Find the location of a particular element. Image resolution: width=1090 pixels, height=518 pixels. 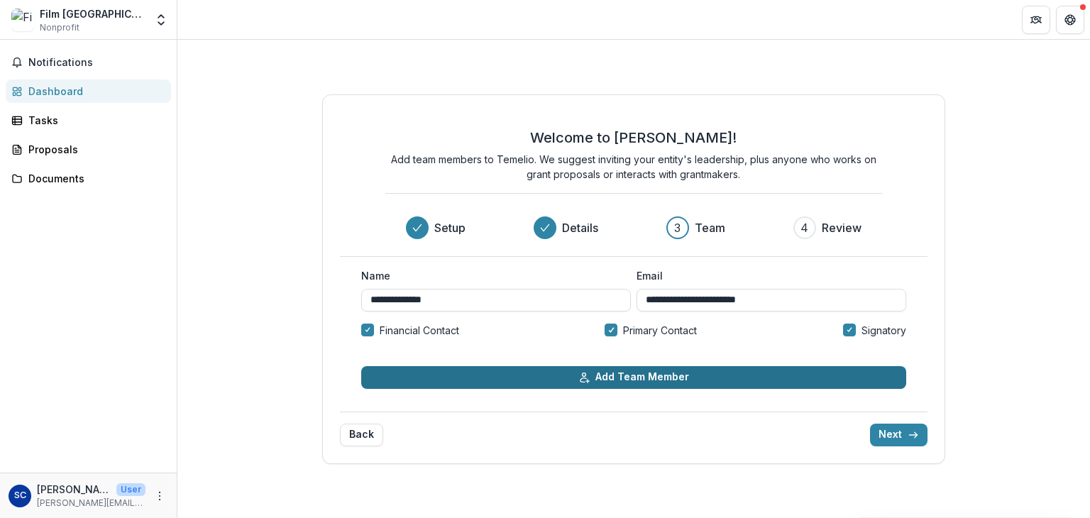

div: Shanna Carrick is located at coordinates (20, 495).